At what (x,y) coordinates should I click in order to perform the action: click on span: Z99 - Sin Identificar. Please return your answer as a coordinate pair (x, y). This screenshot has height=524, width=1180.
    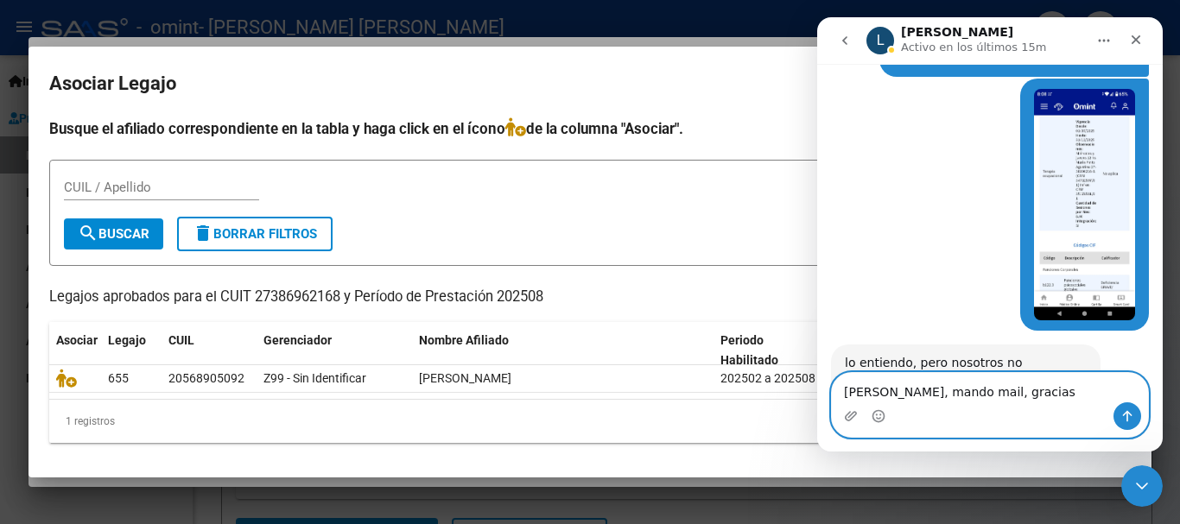
    Looking at the image, I should click on (315, 378).